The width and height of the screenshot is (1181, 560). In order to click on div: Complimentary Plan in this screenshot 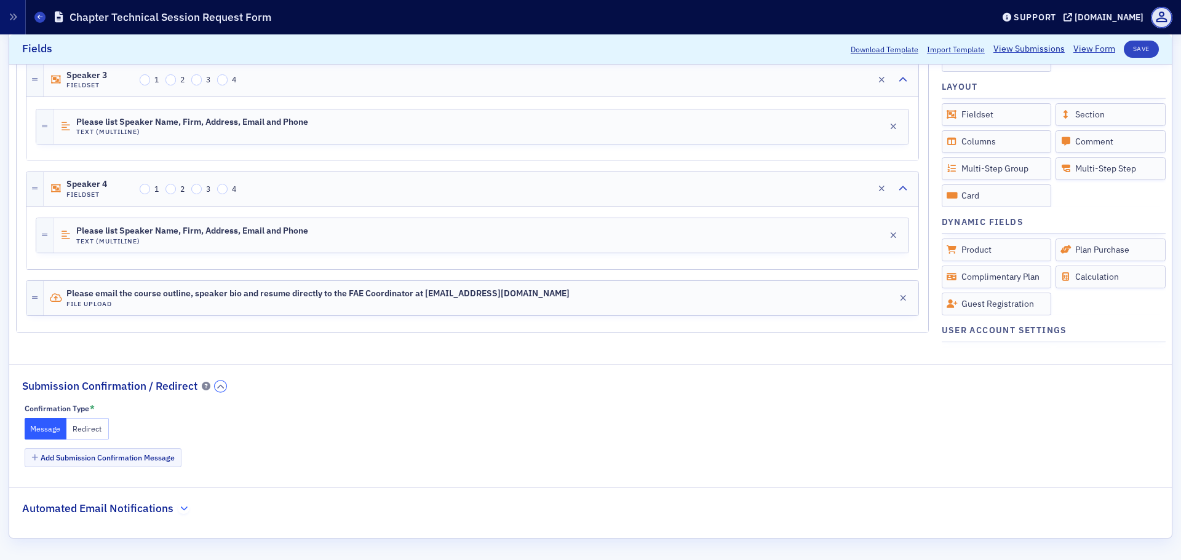, I will do `click(996, 276)`.